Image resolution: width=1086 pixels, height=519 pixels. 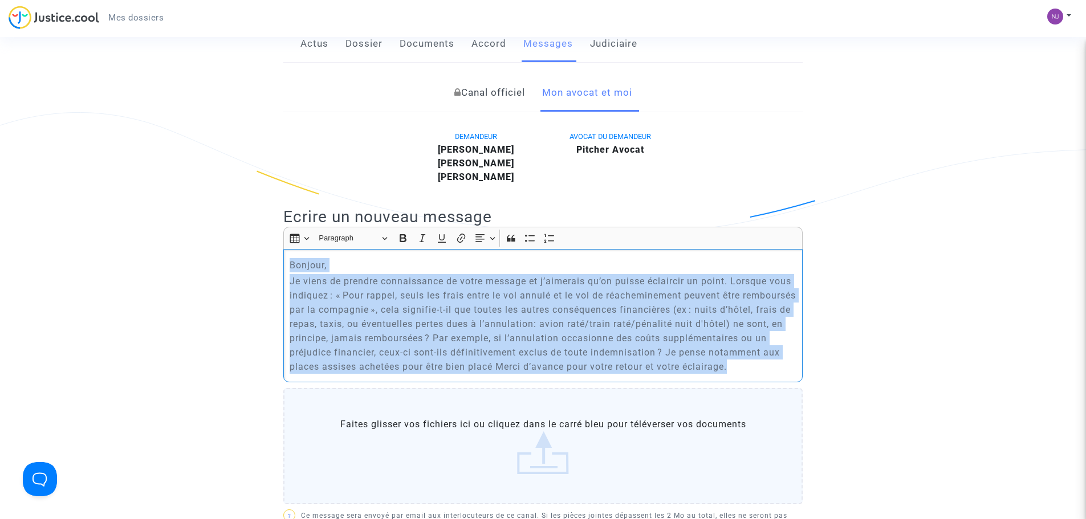 What do you see at coordinates (587, 93) in the screenshot?
I see `a: Mon avocat et moi` at bounding box center [587, 93].